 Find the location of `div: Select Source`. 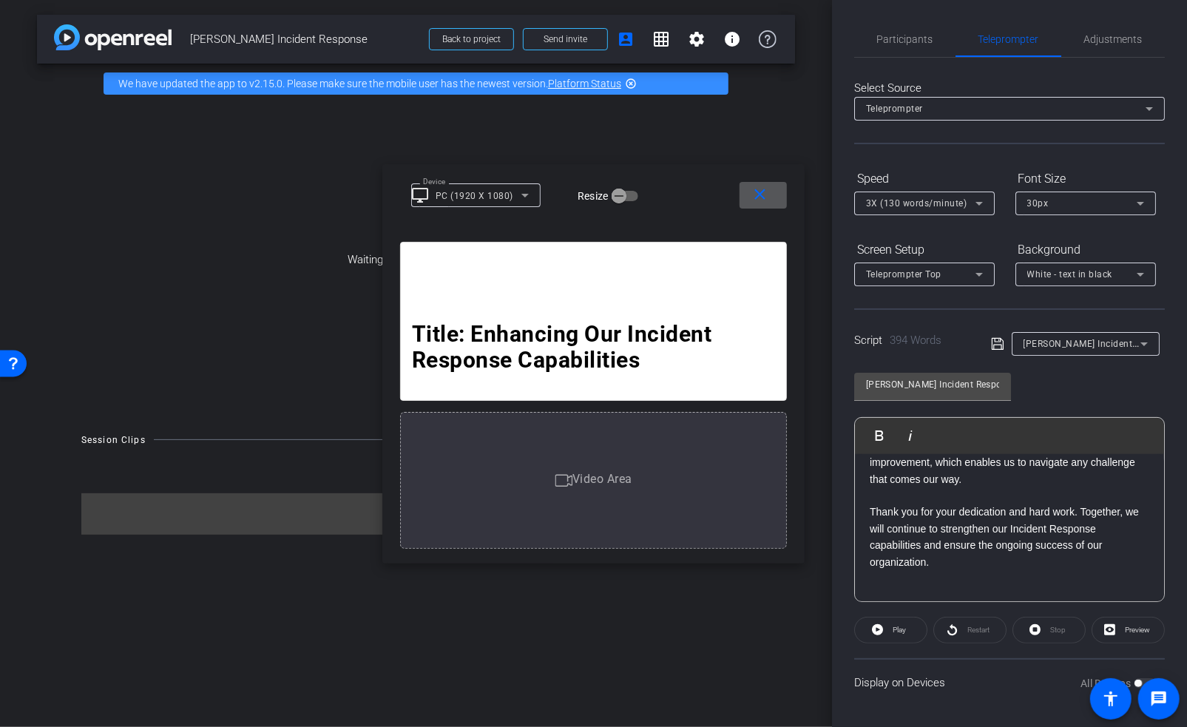

div: Select Source is located at coordinates (1010, 88).